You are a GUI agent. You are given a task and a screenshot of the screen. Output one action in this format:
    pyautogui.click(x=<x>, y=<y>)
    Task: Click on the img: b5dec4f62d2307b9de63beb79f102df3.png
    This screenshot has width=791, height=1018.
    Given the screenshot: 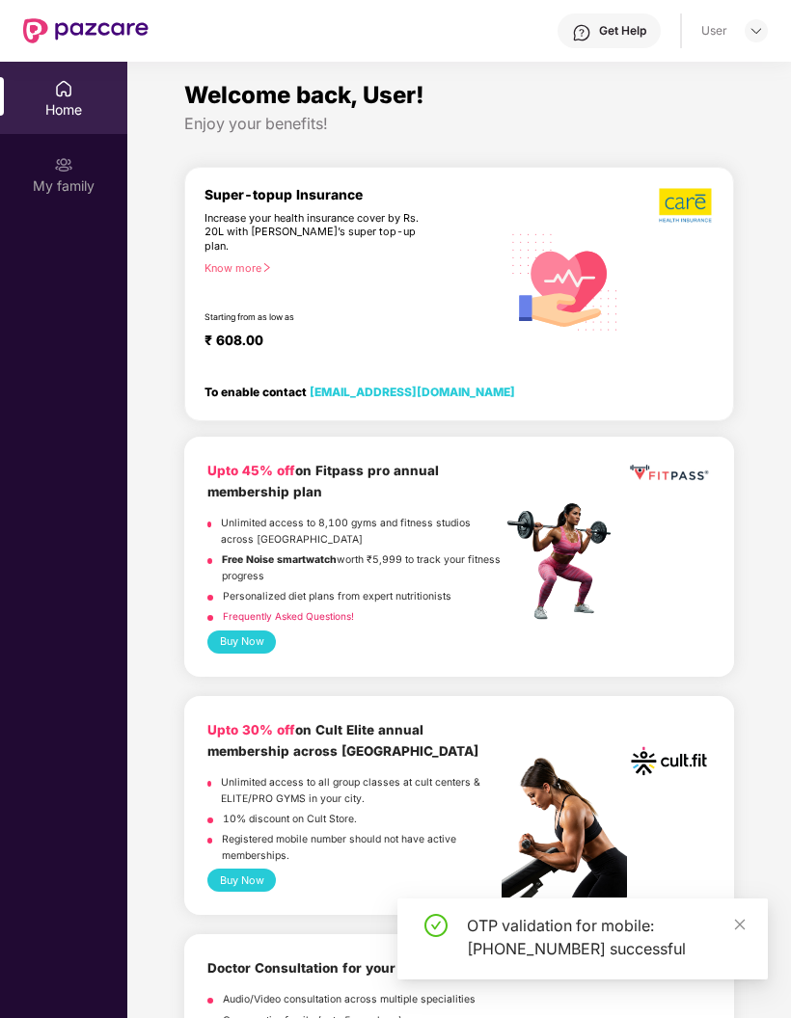 What is the action you would take?
    pyautogui.click(x=686, y=205)
    